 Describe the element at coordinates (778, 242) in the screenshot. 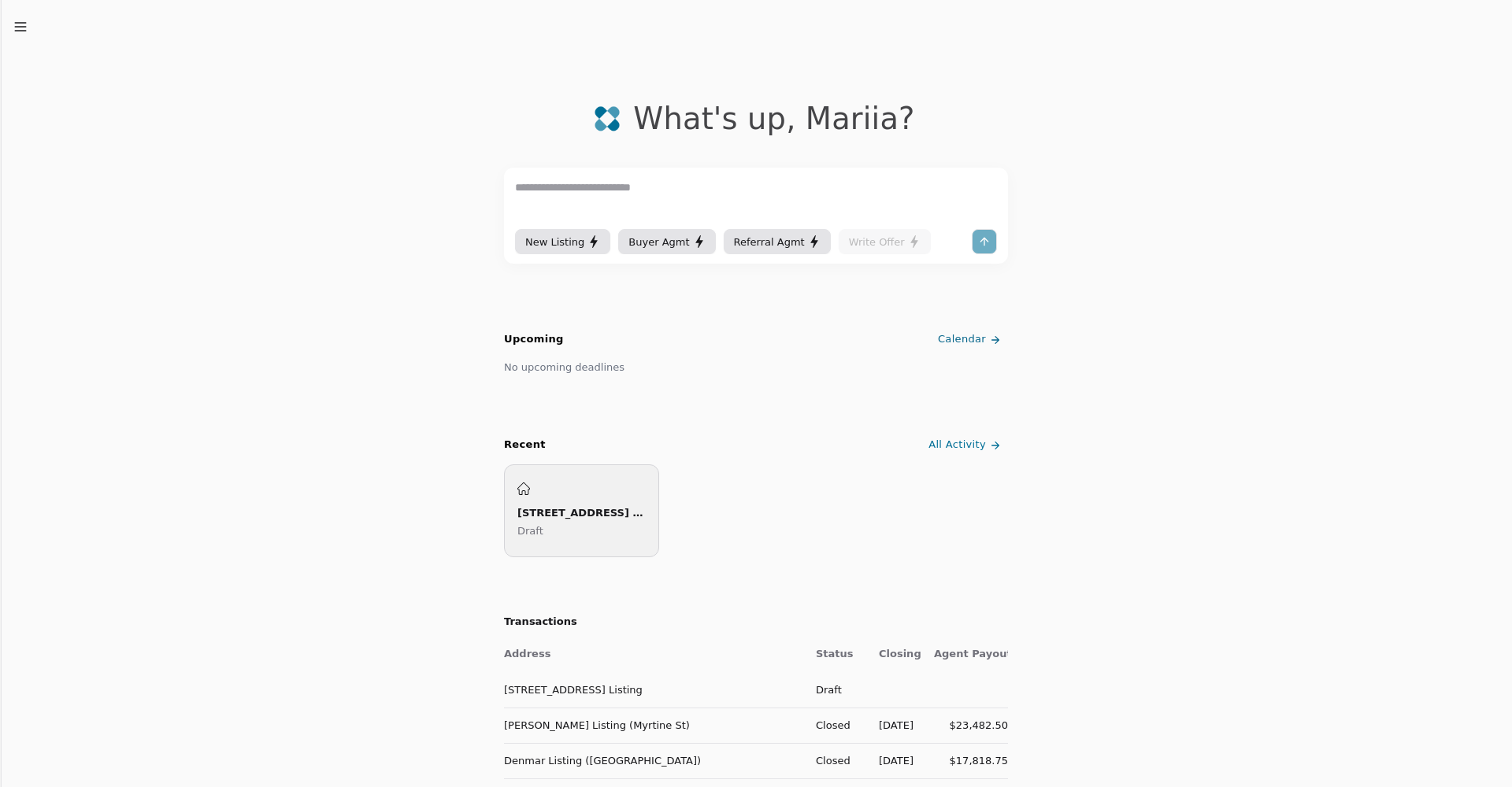

I see `button: Referral Agmt` at that location.